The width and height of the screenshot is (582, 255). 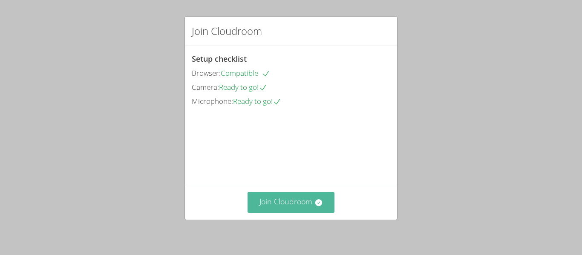 What do you see at coordinates (291, 202) in the screenshot?
I see `button: Join Cloudroom` at bounding box center [291, 202].